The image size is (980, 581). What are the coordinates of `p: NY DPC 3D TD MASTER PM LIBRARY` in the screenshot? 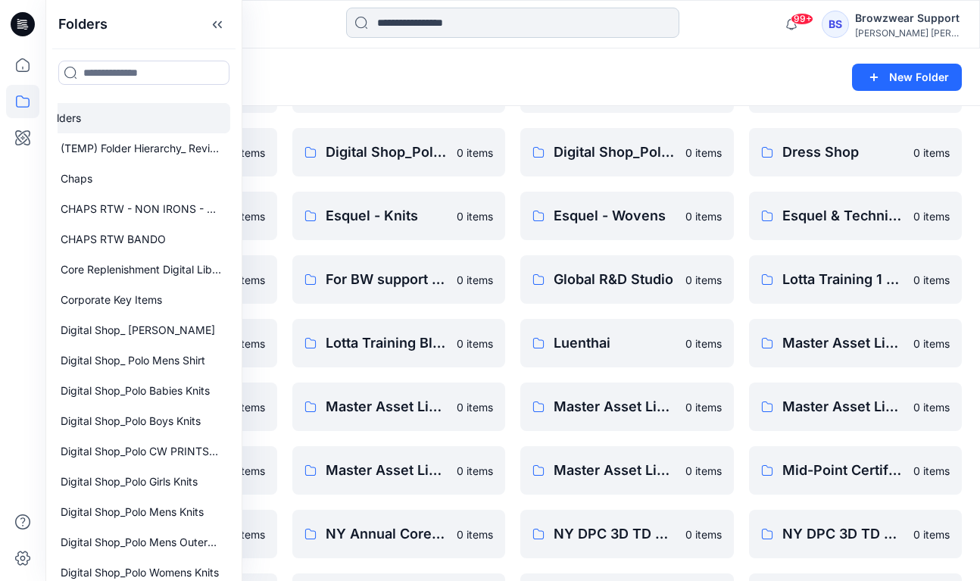 It's located at (844, 534).